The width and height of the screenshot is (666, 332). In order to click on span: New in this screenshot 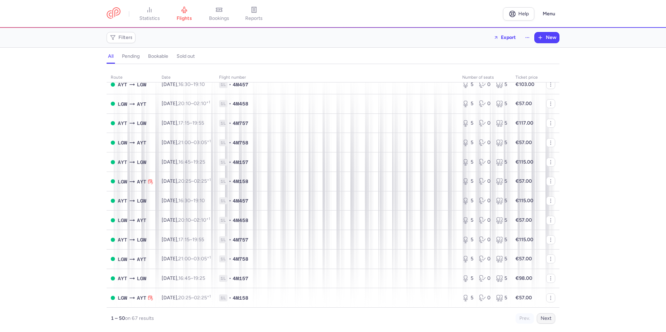, I will do `click(551, 38)`.